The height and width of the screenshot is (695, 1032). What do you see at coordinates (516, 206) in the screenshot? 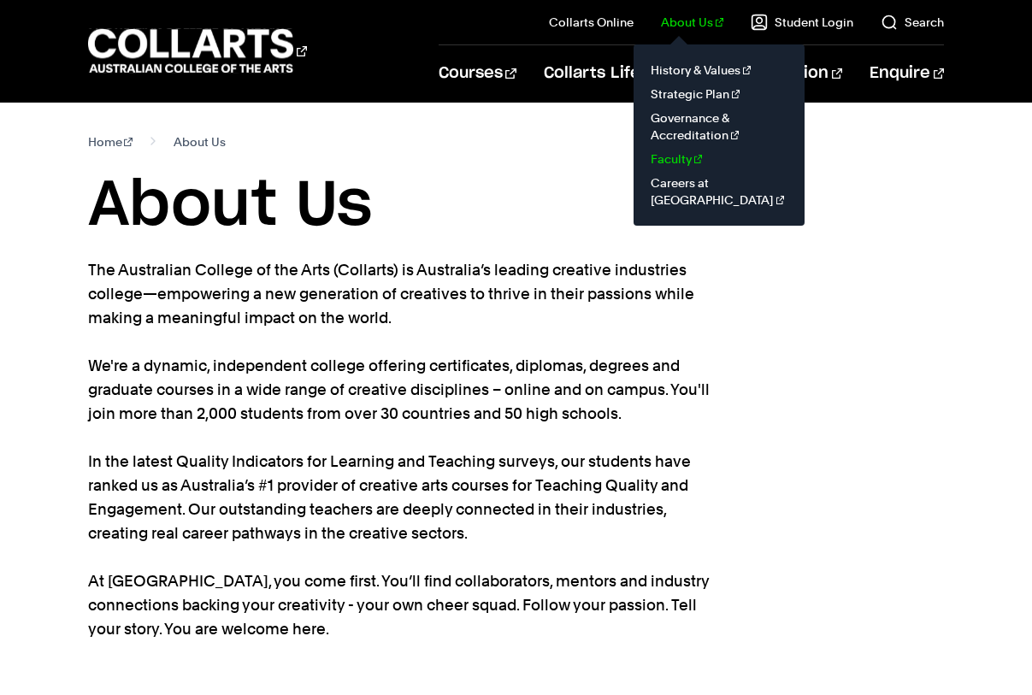
I see `h1: About Us` at bounding box center [516, 206].